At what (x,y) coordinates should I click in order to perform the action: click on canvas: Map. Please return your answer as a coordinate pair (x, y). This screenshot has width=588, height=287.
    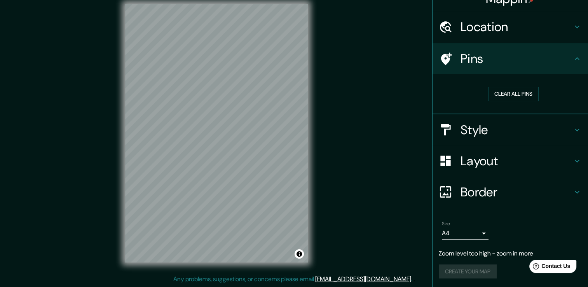
    Looking at the image, I should click on (217, 133).